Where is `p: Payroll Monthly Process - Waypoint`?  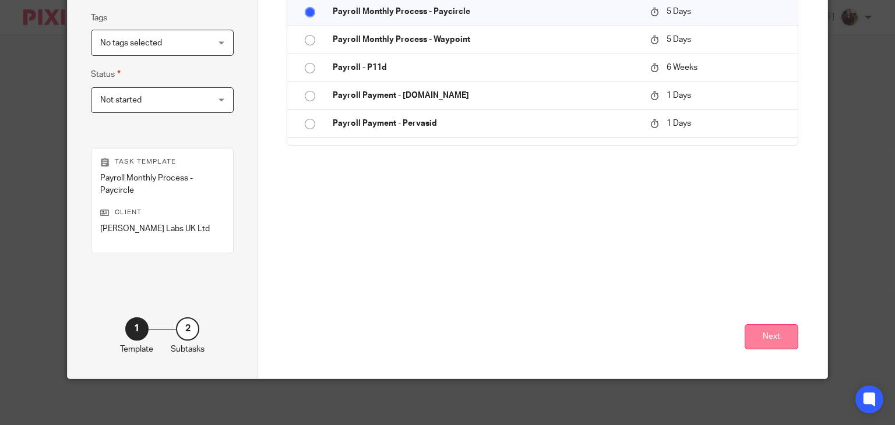 p: Payroll Monthly Process - Waypoint is located at coordinates (485, 40).